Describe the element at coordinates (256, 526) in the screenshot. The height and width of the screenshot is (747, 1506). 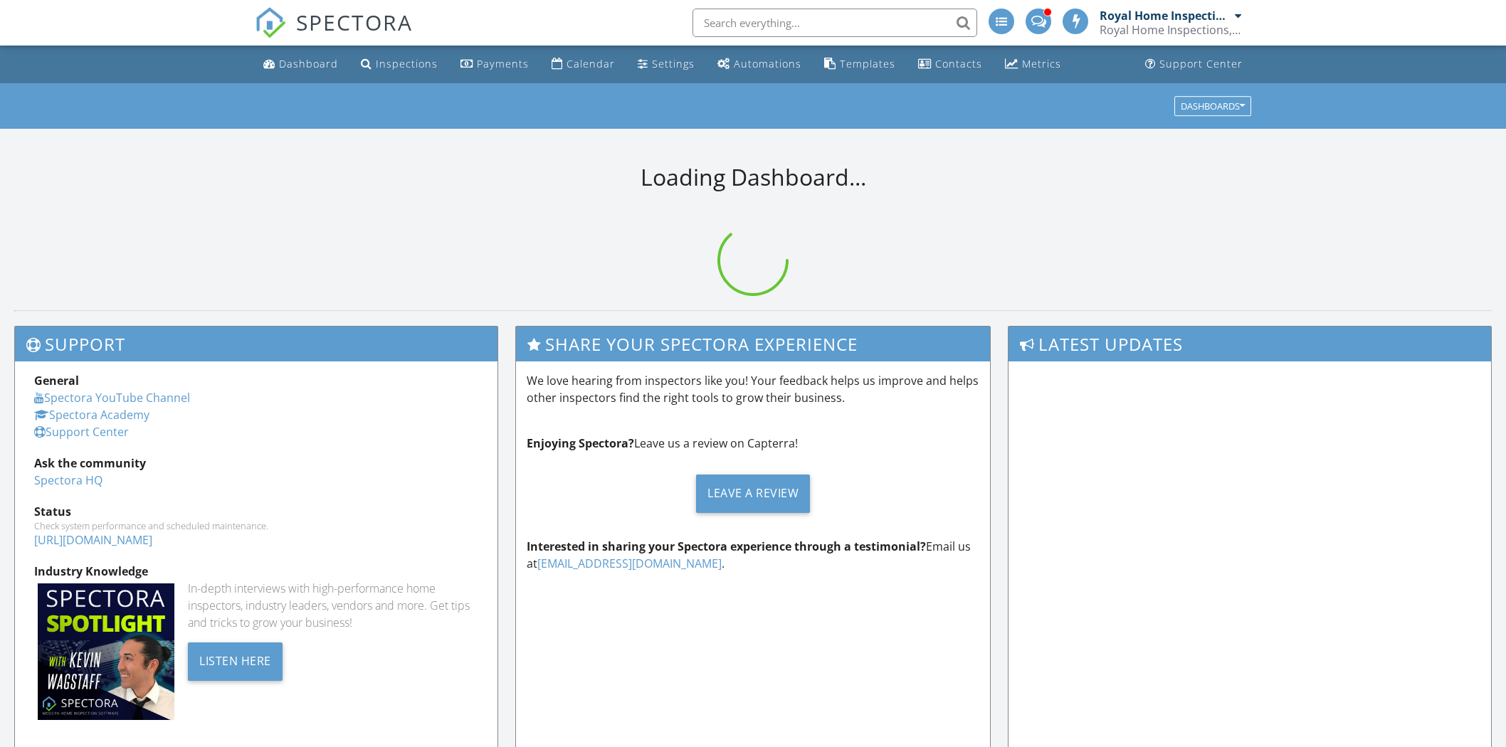
I see `div: Check system performance and scheduled maintenance.` at that location.